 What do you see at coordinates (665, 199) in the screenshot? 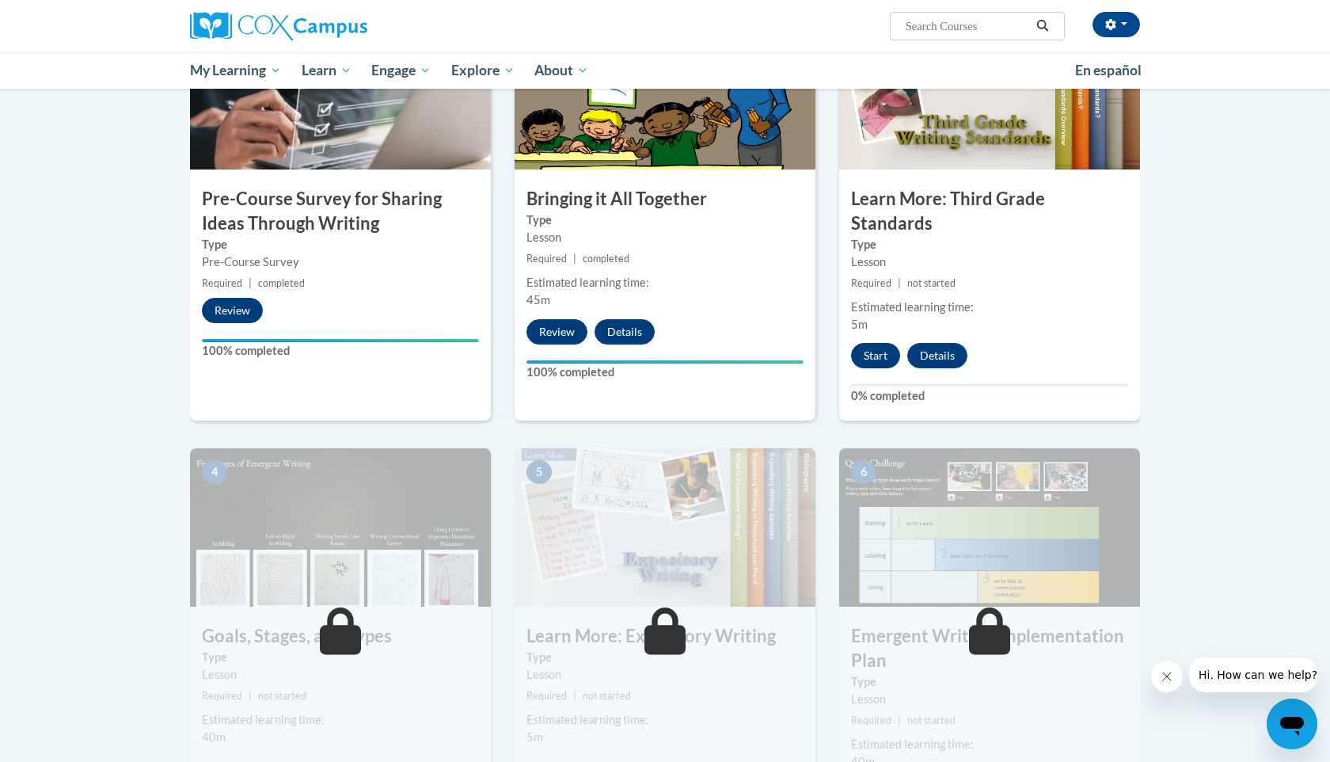
I see `h3: Bringing it All Together` at bounding box center [665, 199].